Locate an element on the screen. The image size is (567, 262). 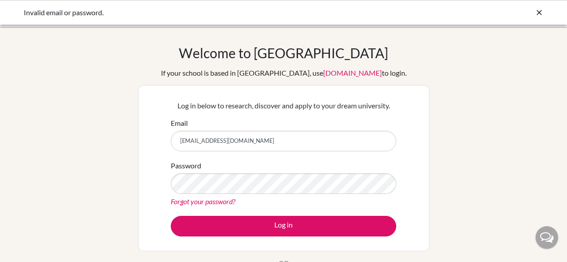
button: Log in is located at coordinates (283, 226).